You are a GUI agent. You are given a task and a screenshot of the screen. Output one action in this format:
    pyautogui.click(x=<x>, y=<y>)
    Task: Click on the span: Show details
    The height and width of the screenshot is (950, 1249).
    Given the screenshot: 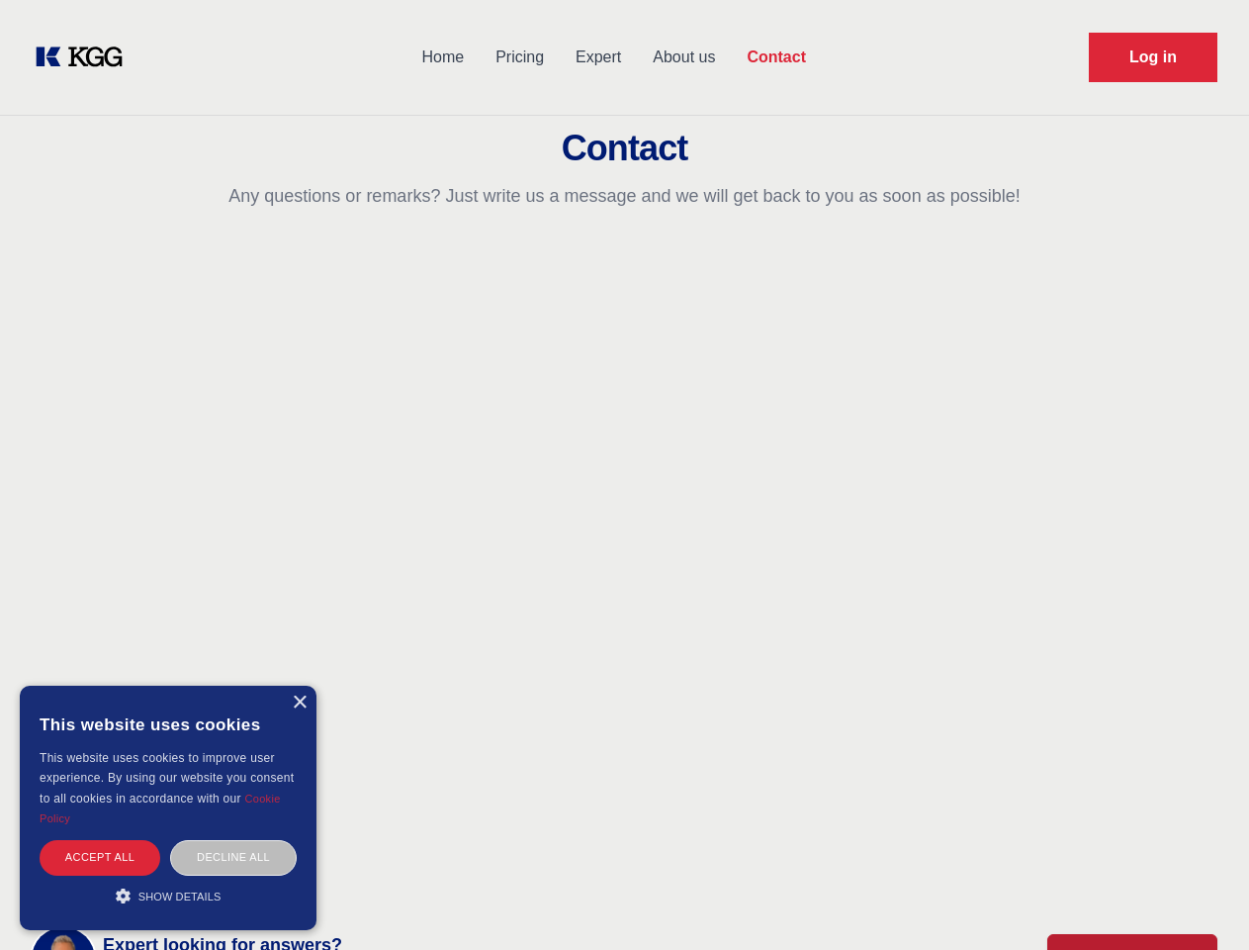 What is the action you would take?
    pyautogui.click(x=180, y=896)
    